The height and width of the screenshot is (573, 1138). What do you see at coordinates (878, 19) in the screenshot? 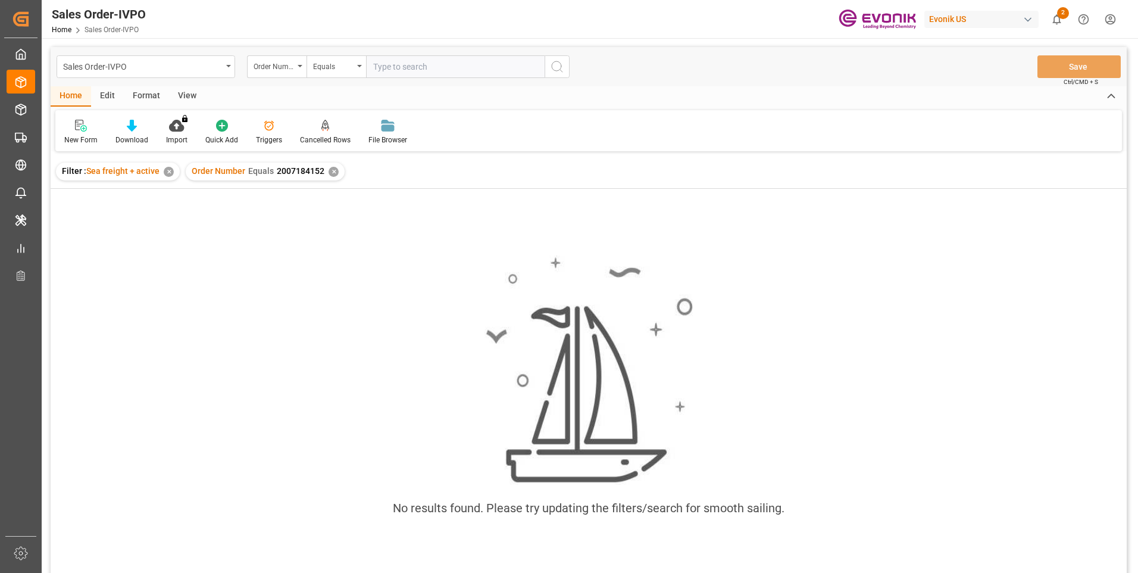
I see `img: Evonik-brand-mark-Deep-Purple-RGB.jpeg_1700498283.jpeg` at bounding box center [878, 19].